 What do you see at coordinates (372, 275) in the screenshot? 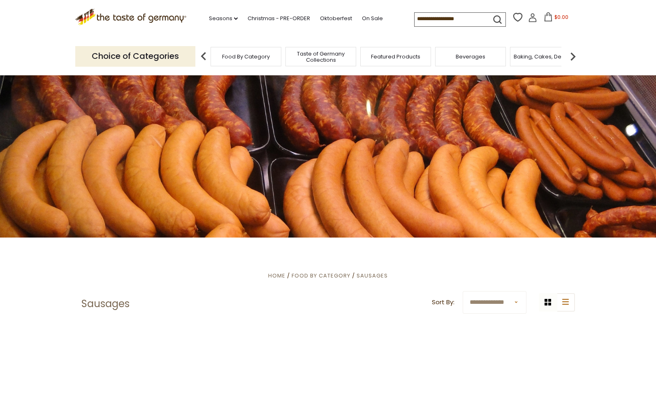
I see `a: Sausages` at bounding box center [372, 275].